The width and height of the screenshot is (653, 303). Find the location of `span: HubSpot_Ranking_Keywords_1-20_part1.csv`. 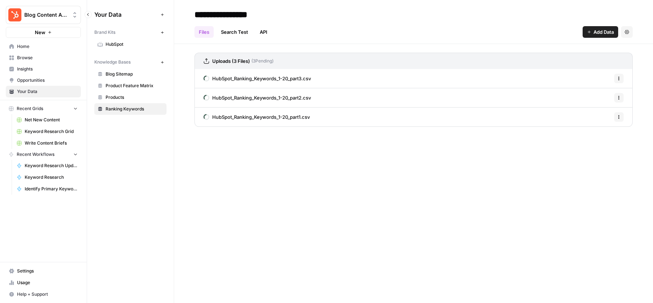

span: HubSpot_Ranking_Keywords_1-20_part1.csv is located at coordinates (261, 117).